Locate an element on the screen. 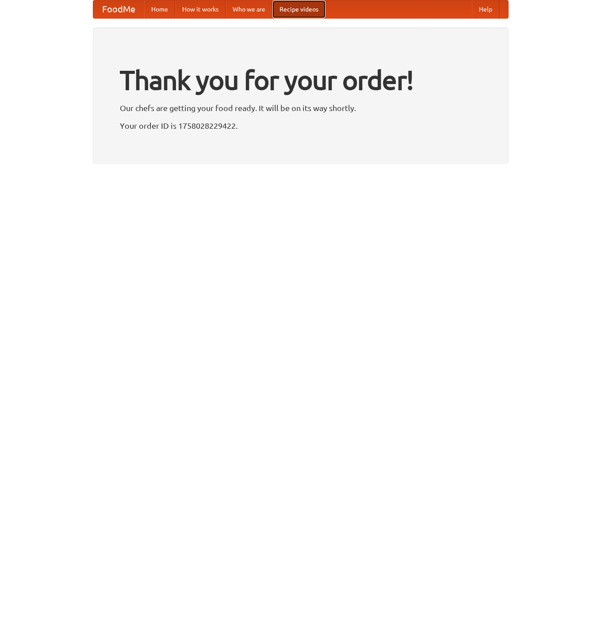  p: Your order ID is 1758028229422. is located at coordinates (301, 126).